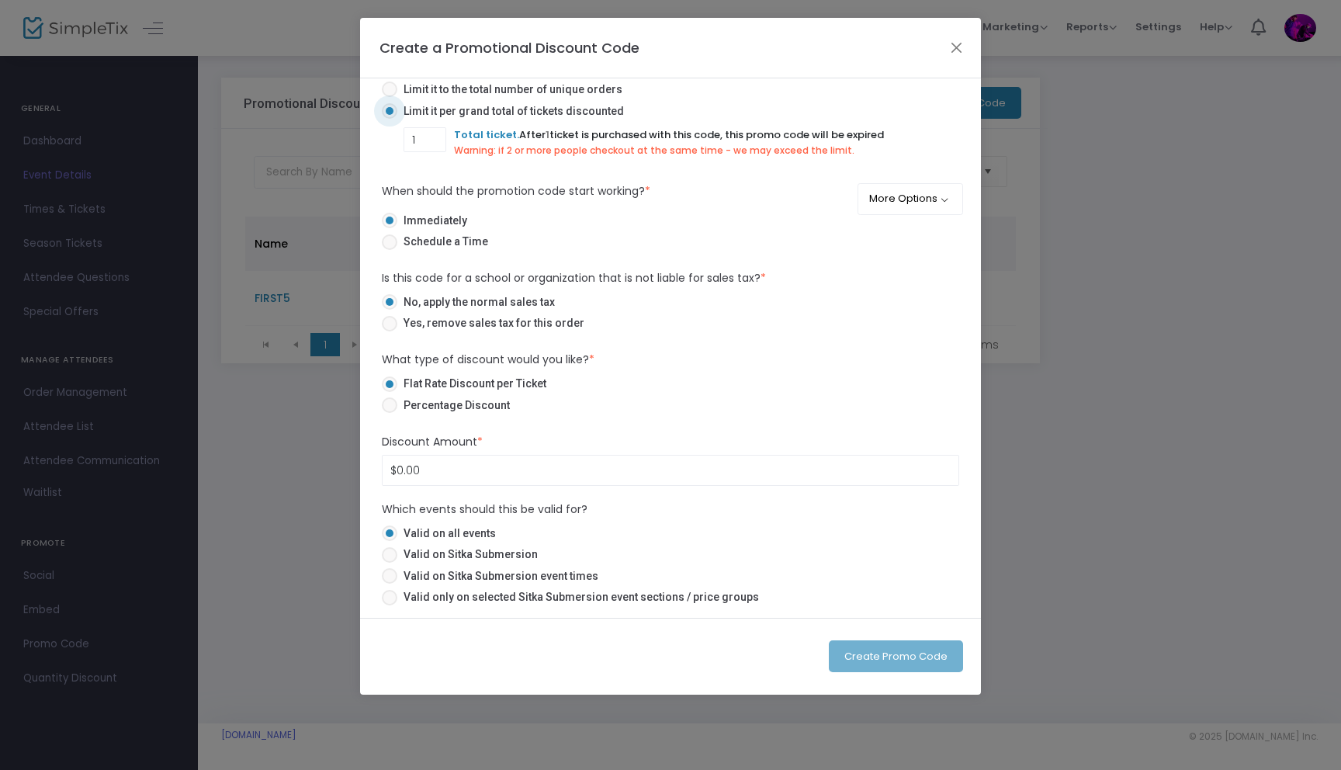 This screenshot has height=770, width=1341. Describe the element at coordinates (510, 89) in the screenshot. I see `span: Limit it to the total number of unique orders` at that location.